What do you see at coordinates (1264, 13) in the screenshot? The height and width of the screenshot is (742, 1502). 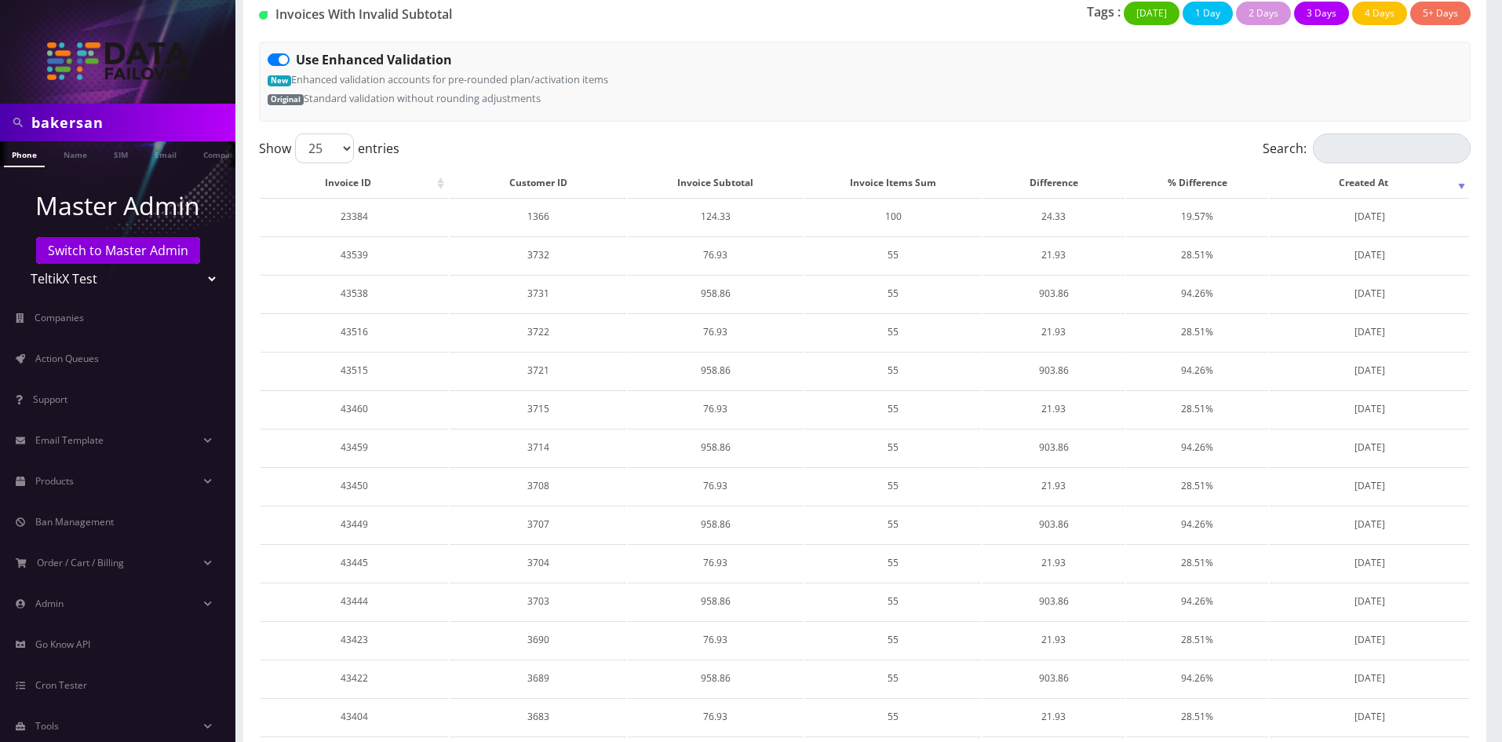 I see `button: 2 Days` at bounding box center [1264, 13].